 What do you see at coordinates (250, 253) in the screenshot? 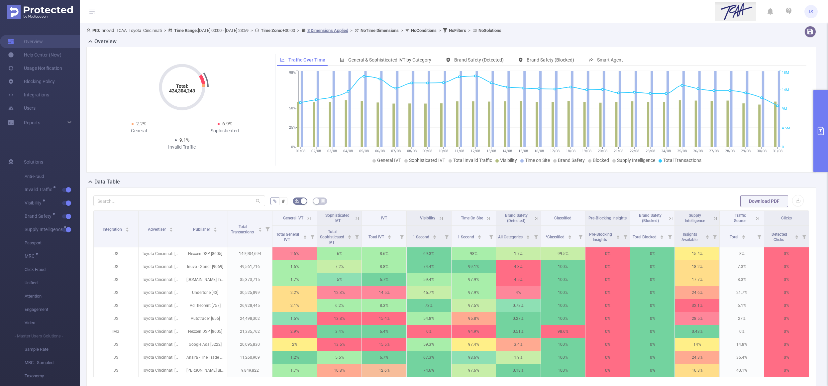
I see `p: 149,904,694` at bounding box center [250, 253].